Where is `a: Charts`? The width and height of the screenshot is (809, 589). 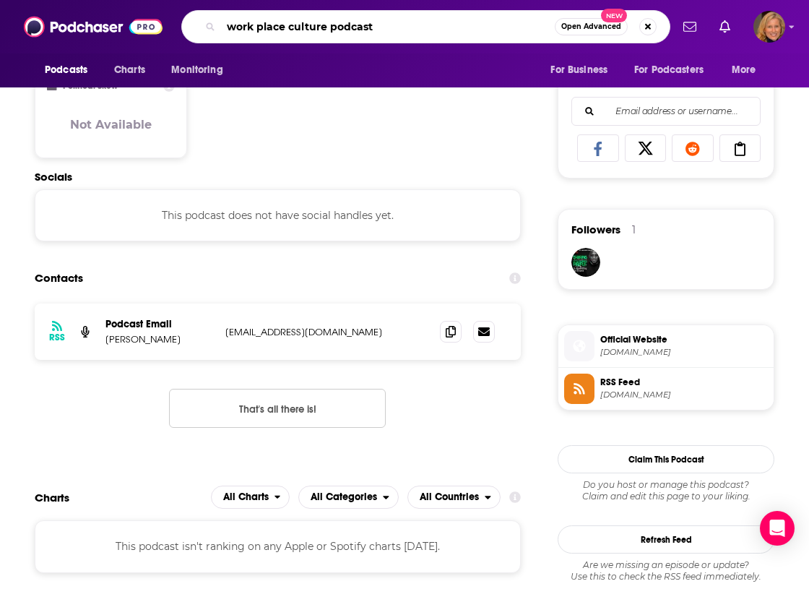 a: Charts is located at coordinates (129, 70).